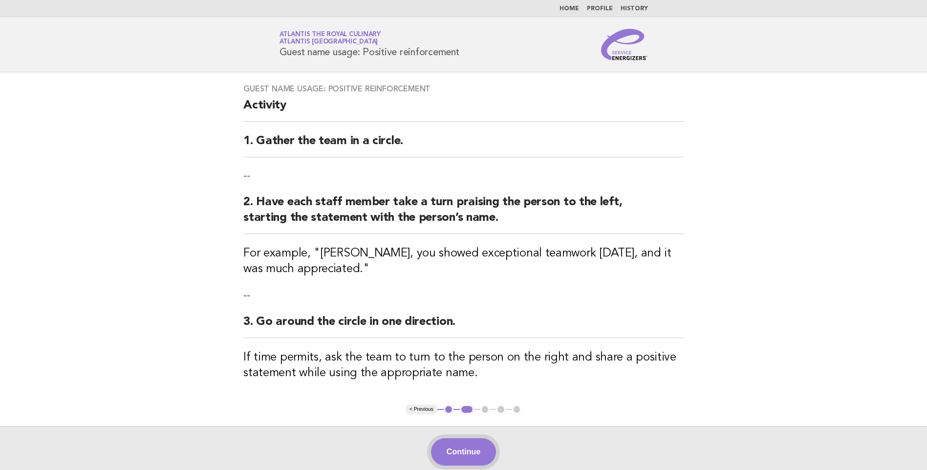  Describe the element at coordinates (463, 89) in the screenshot. I see `h3: Guest name usage: Positive reinforcement` at that location.